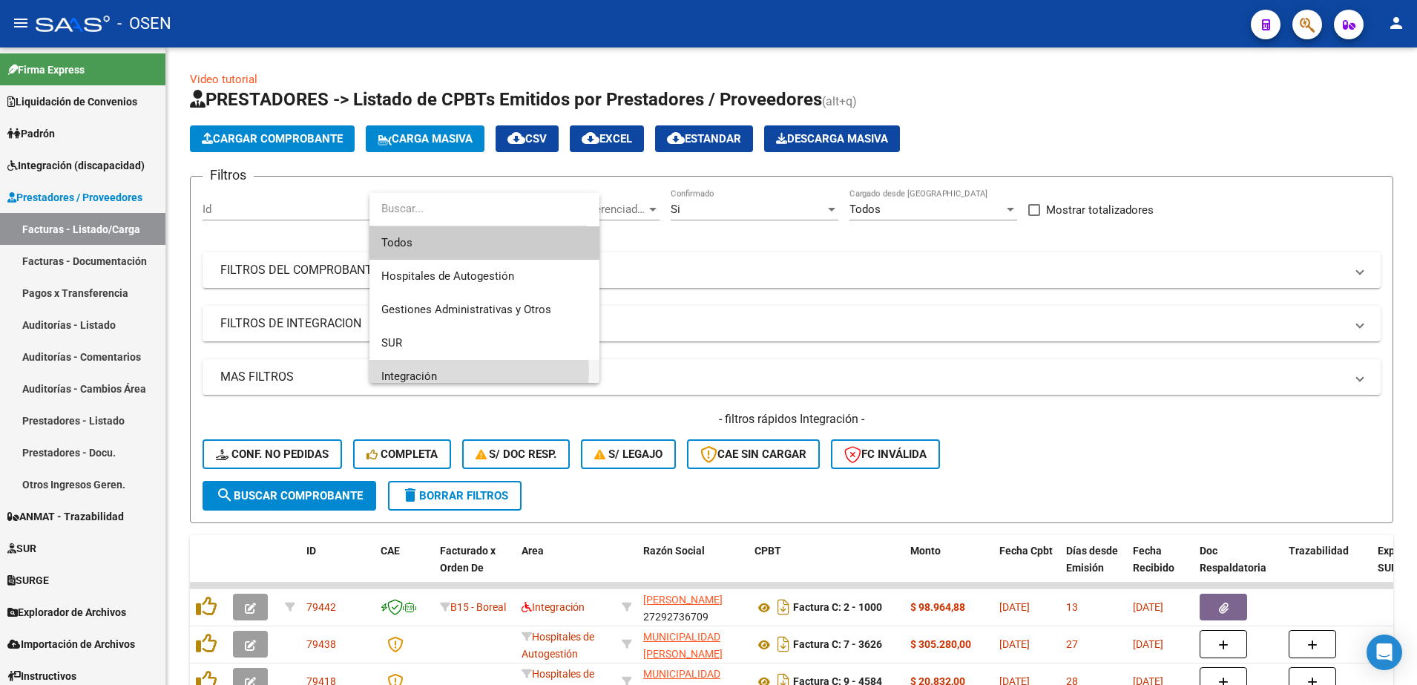 The image size is (1417, 685). What do you see at coordinates (478, 208) in the screenshot?
I see `input: dropdown search` at bounding box center [478, 208].